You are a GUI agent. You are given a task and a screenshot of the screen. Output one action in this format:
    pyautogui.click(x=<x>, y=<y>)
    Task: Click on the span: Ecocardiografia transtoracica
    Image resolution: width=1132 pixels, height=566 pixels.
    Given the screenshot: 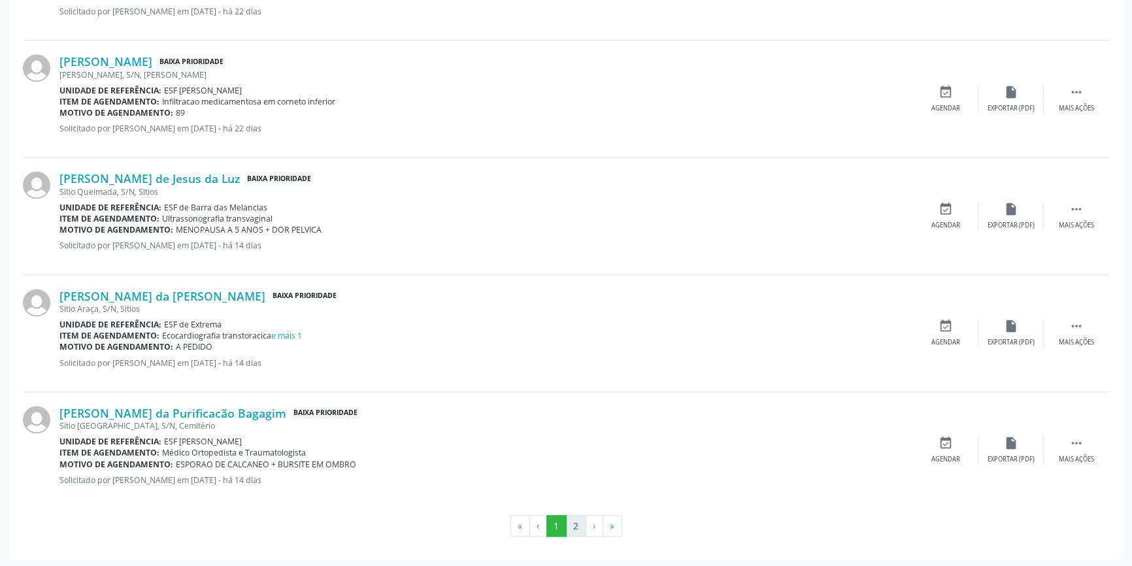 What is the action you would take?
    pyautogui.click(x=232, y=335)
    